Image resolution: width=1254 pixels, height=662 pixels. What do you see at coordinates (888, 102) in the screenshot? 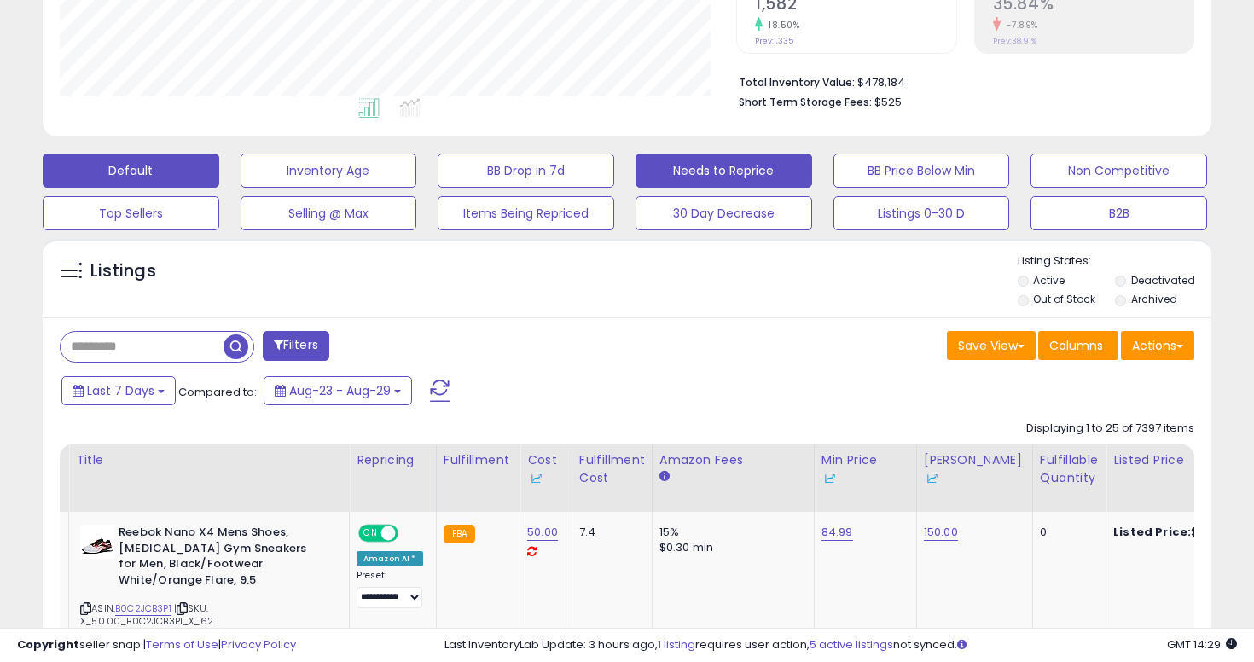
I see `span: $525` at bounding box center [888, 102].